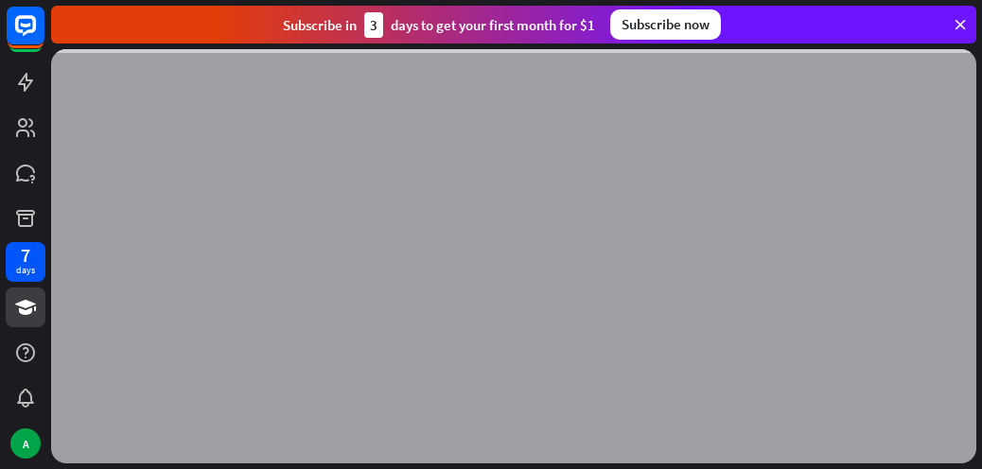 The width and height of the screenshot is (982, 469). What do you see at coordinates (439, 25) in the screenshot?
I see `div: Subscribe in days to get your first month for $1` at bounding box center [439, 25].